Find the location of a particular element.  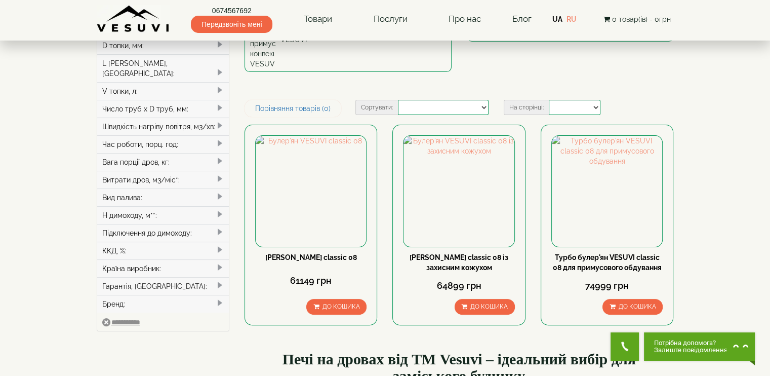

div: 61149 грн is located at coordinates (311, 280).